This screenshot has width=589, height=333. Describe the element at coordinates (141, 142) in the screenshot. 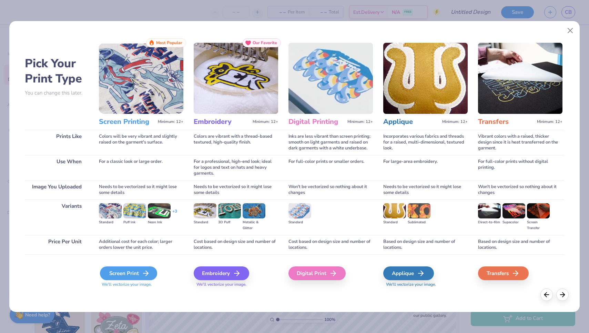

I see `div: Colors will be very vibrant and slightly raised on the garment's surface.` at that location.